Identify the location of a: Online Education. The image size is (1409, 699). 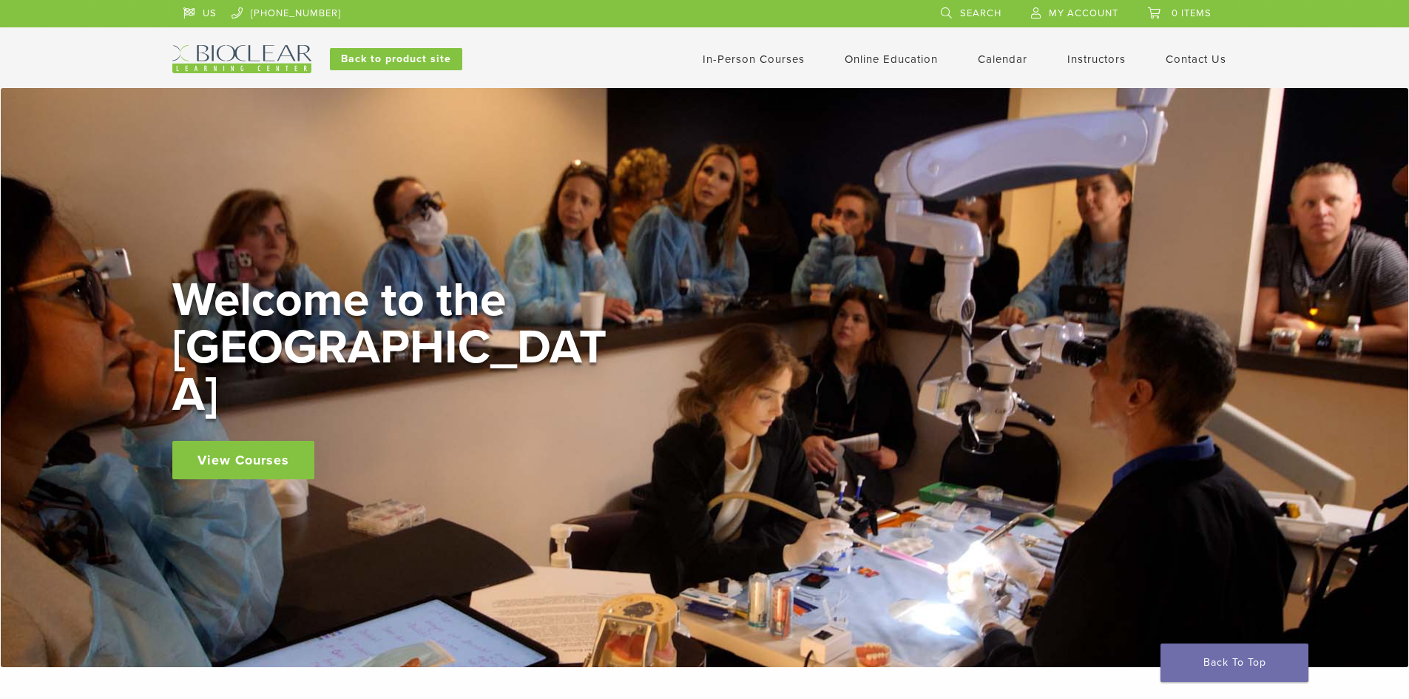
(891, 59).